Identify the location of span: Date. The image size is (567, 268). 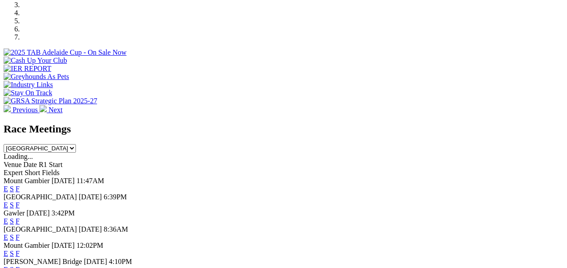
(30, 165).